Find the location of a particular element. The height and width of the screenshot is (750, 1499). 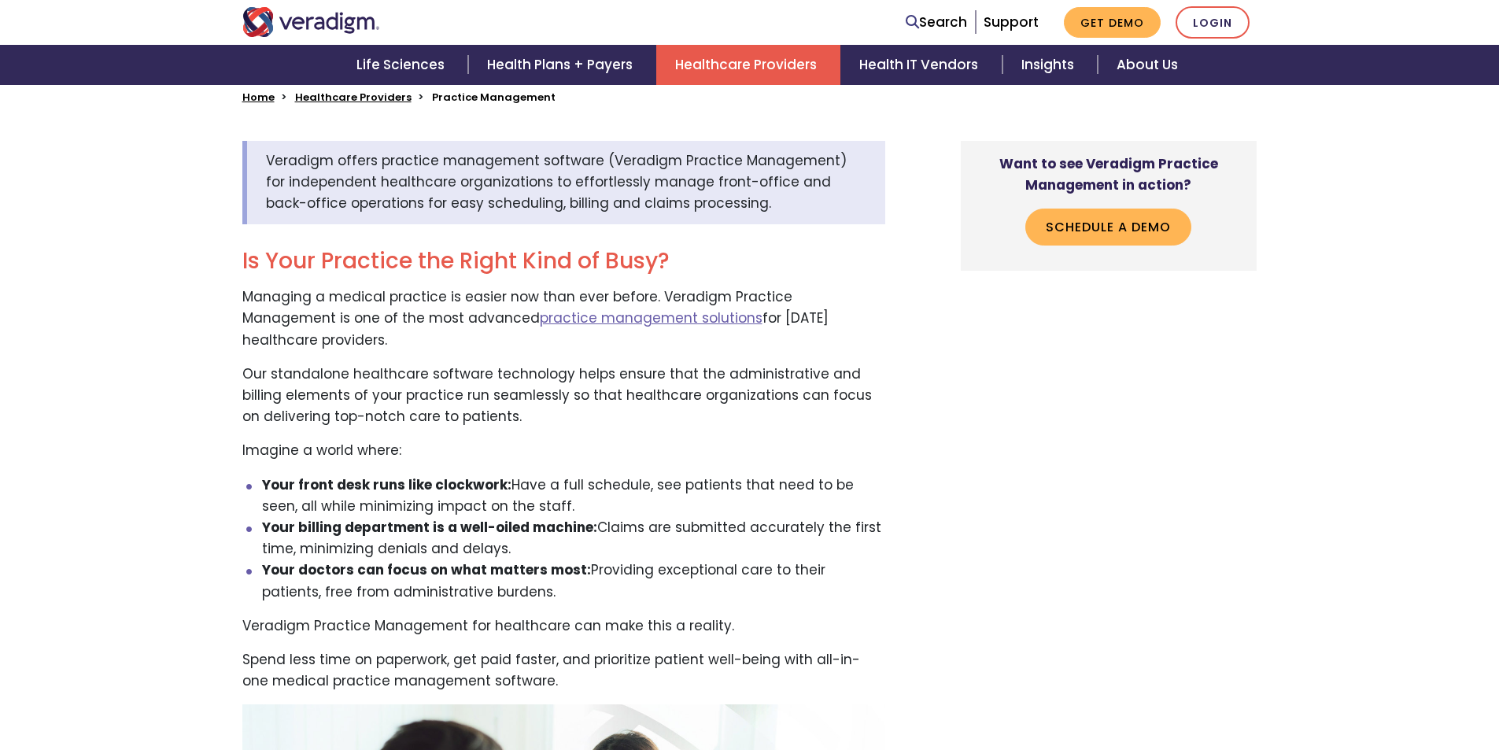

p: Our standalone healthcare software technology helps ensure that the administrative and billing el... is located at coordinates (563, 396).